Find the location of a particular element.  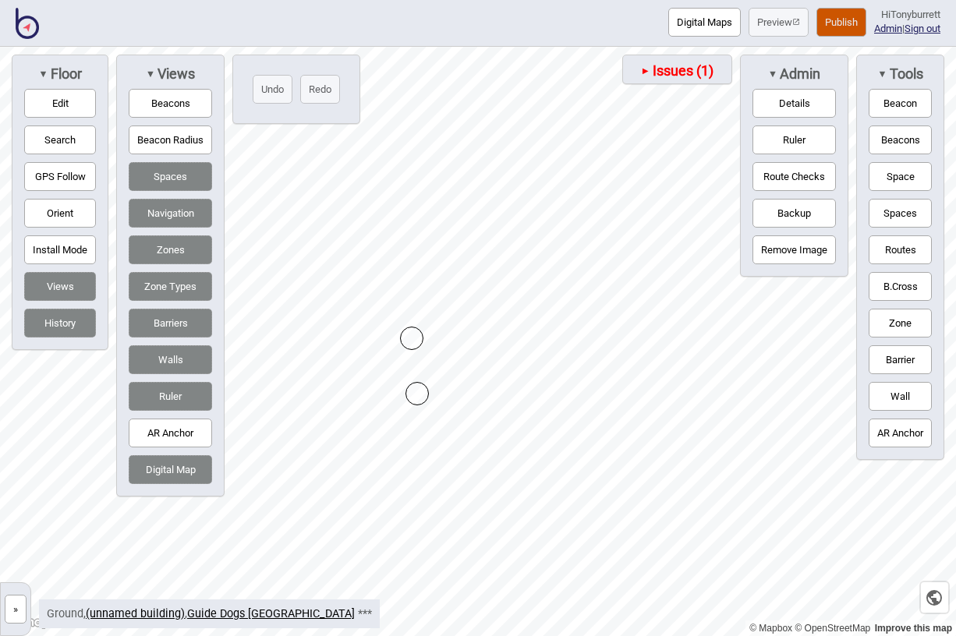

span: Views is located at coordinates (175, 74).